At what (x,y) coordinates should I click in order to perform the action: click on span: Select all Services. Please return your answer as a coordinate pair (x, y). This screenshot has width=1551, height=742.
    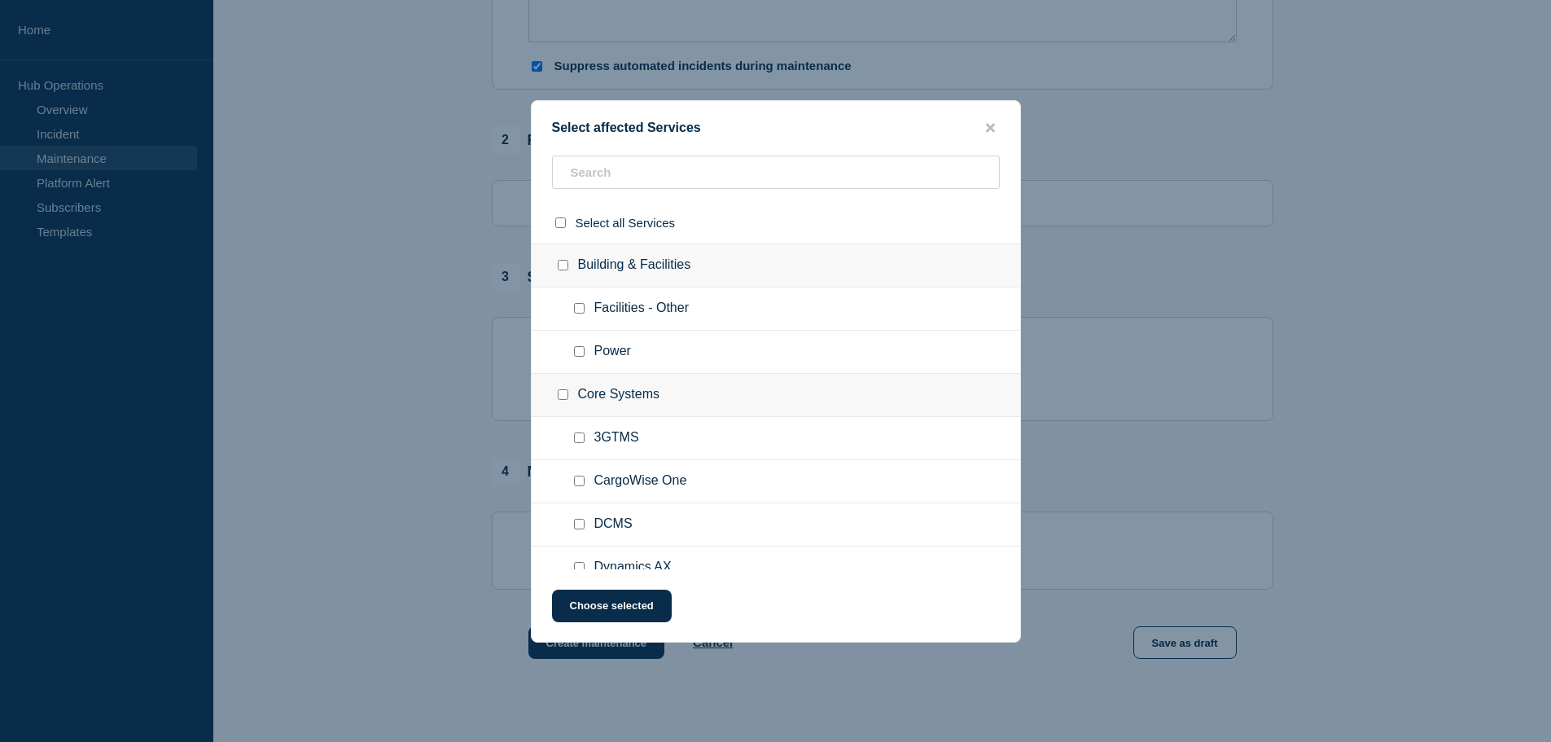
    Looking at the image, I should click on (625, 222).